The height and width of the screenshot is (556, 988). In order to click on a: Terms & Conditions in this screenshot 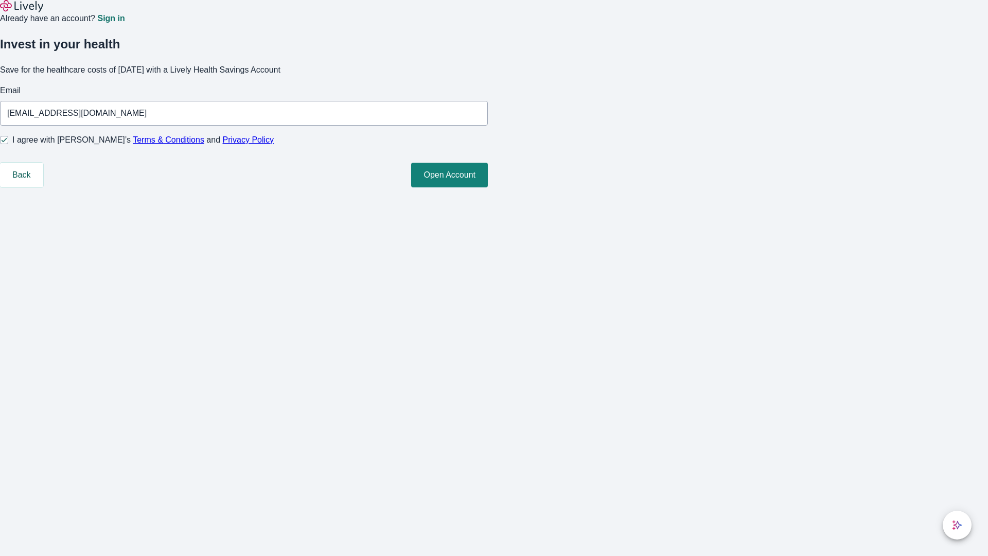, I will do `click(168, 139)`.